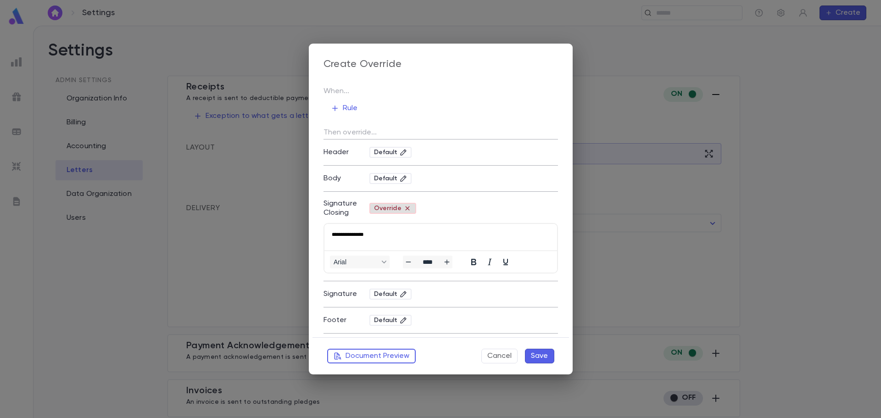 The height and width of the screenshot is (418, 881). What do you see at coordinates (363, 66) in the screenshot?
I see `h6: Create Override` at bounding box center [363, 66].